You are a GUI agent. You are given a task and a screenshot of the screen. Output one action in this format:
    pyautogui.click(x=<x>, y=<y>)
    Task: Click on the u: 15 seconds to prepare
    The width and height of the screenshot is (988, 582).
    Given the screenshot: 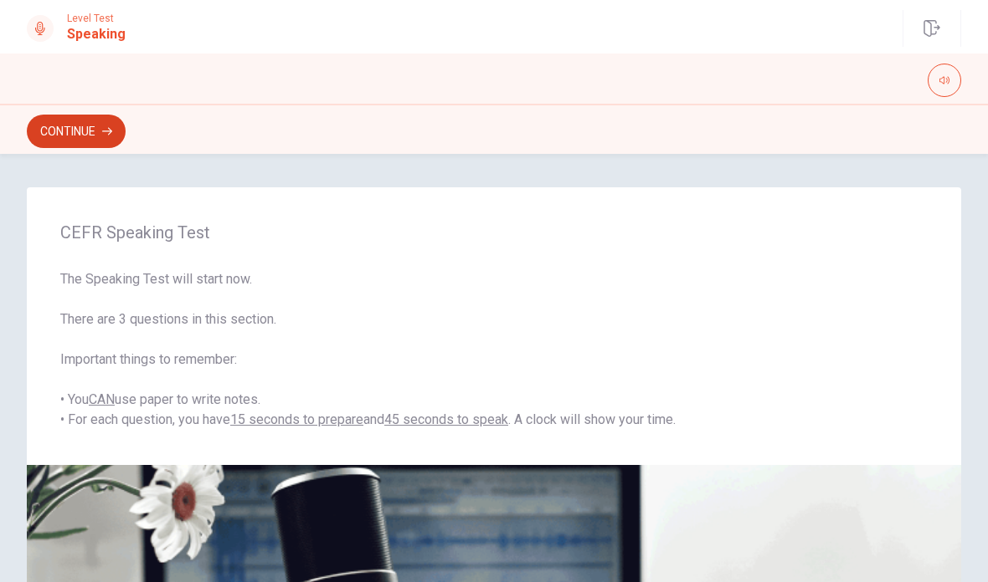 What is the action you would take?
    pyautogui.click(x=296, y=419)
    